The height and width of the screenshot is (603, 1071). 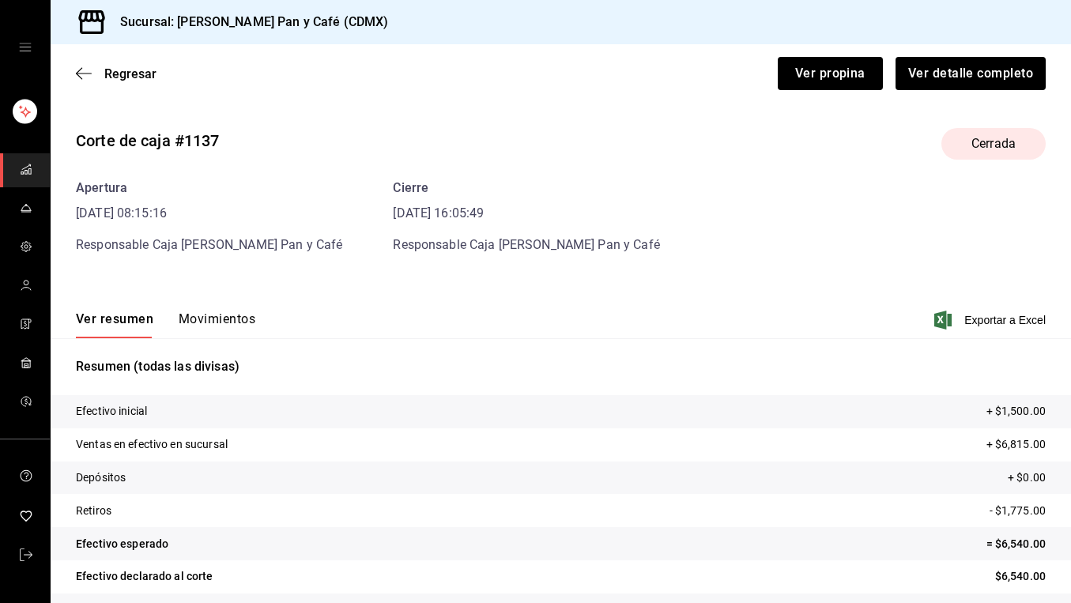 I want to click on p: Resumen (todas las divisas), so click(x=560, y=367).